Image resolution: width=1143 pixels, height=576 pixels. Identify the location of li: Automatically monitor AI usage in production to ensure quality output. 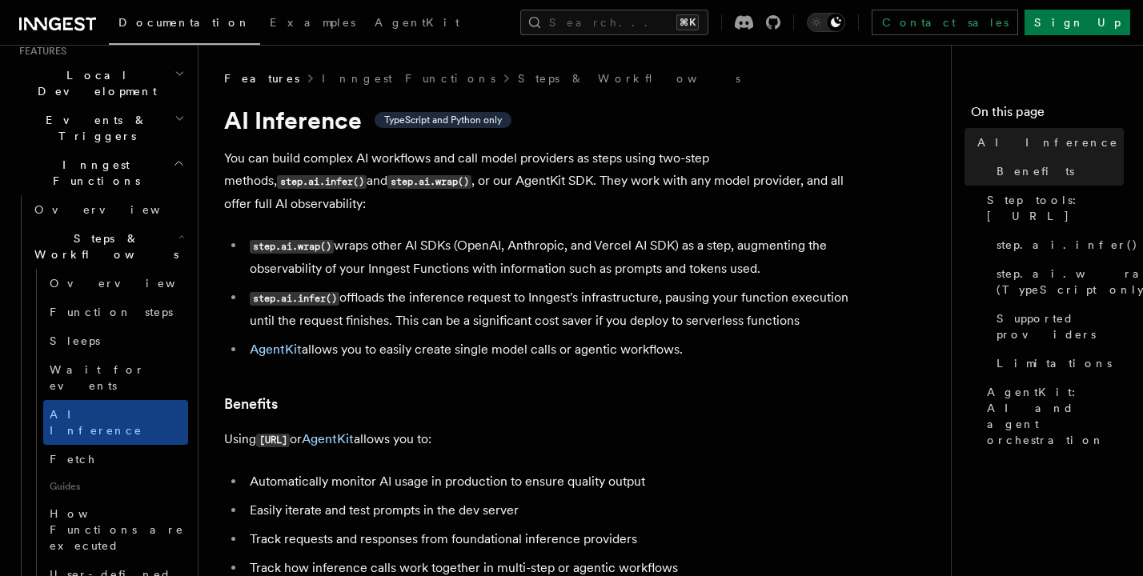
(555, 482).